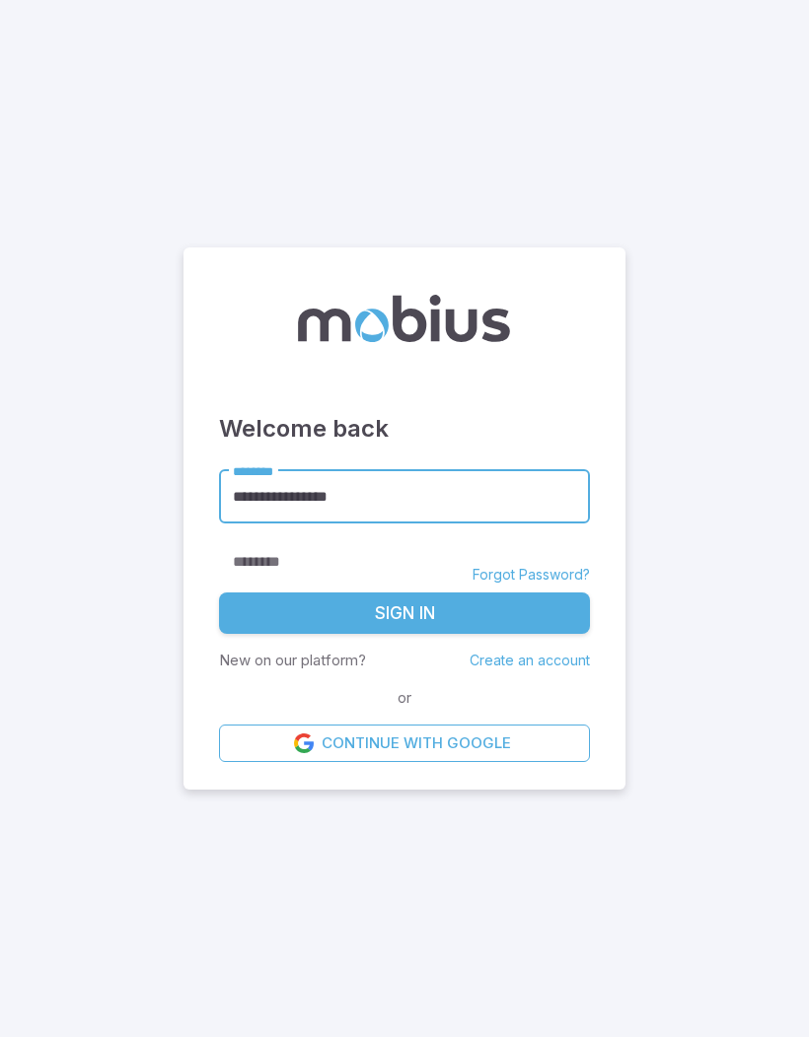 This screenshot has height=1037, width=809. I want to click on a: Forgot Password?, so click(531, 575).